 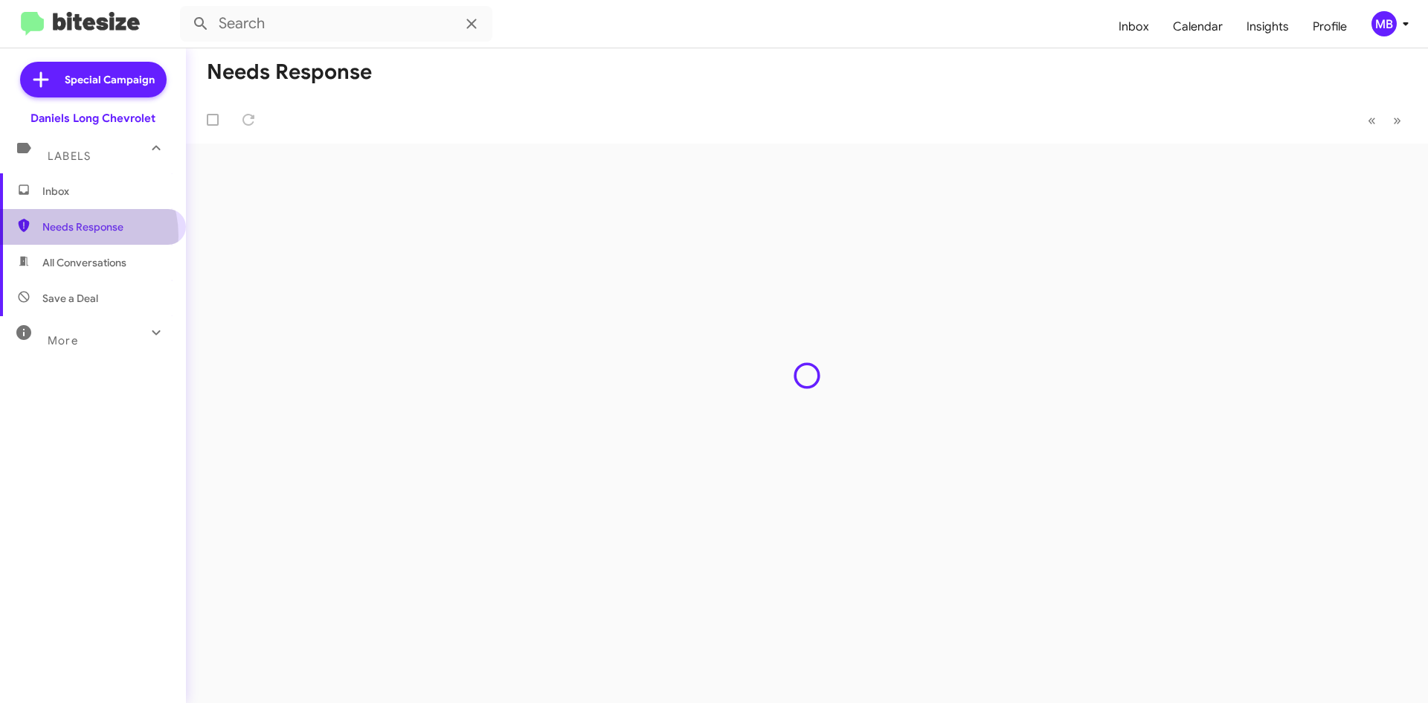 I want to click on nav: Page navigation example, so click(x=1385, y=120).